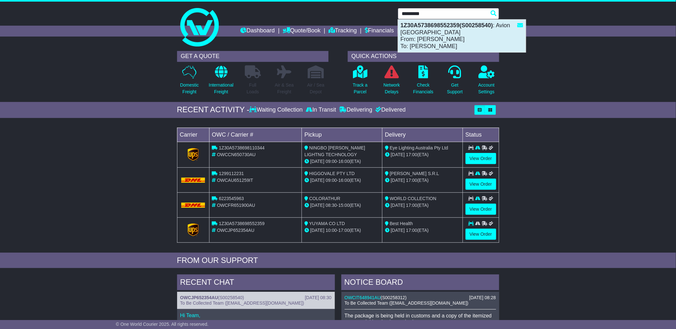 Image resolution: width=676 pixels, height=329 pixels. I want to click on span: 10:00, so click(331, 230).